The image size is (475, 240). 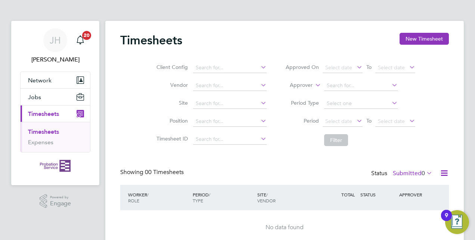 What do you see at coordinates (171, 121) in the screenshot?
I see `label: Position` at bounding box center [171, 121].